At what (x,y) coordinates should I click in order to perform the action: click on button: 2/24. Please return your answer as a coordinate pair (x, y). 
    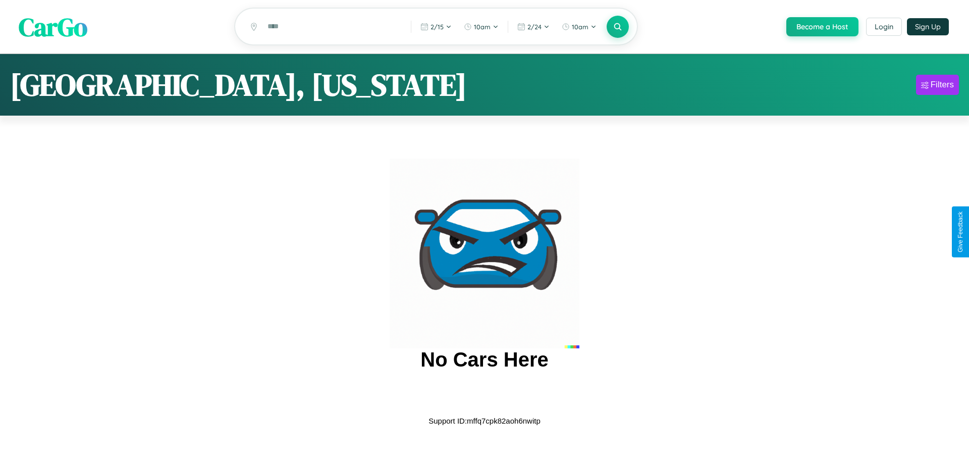
    Looking at the image, I should click on (534, 27).